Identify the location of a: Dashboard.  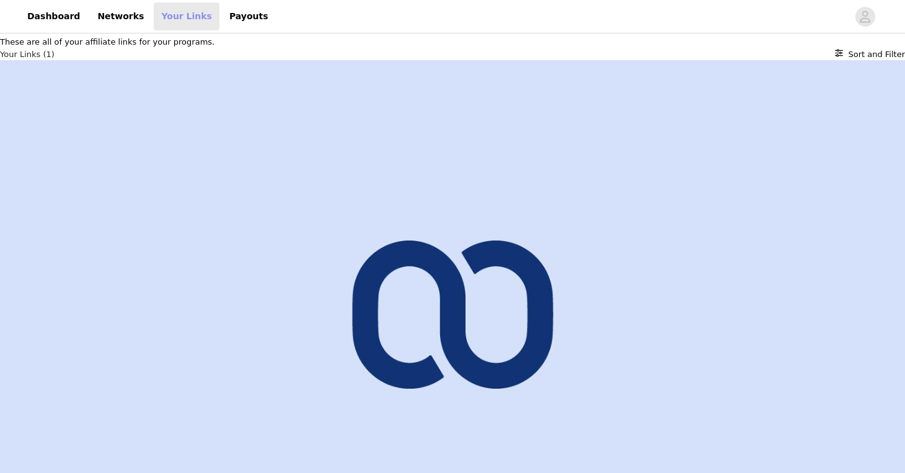
(53, 16).